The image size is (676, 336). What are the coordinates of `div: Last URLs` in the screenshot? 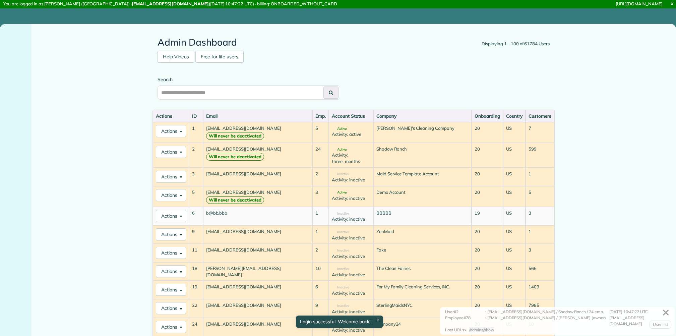 It's located at (455, 330).